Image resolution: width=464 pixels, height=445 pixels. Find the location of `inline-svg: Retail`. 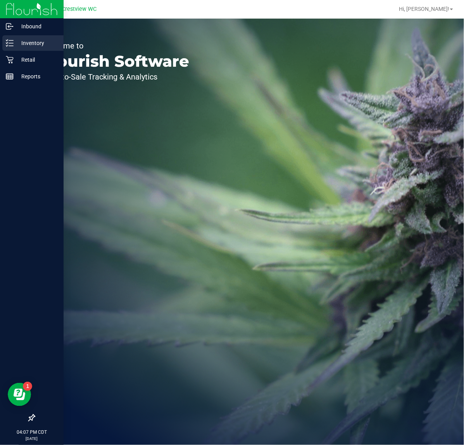

inline-svg: Retail is located at coordinates (10, 60).